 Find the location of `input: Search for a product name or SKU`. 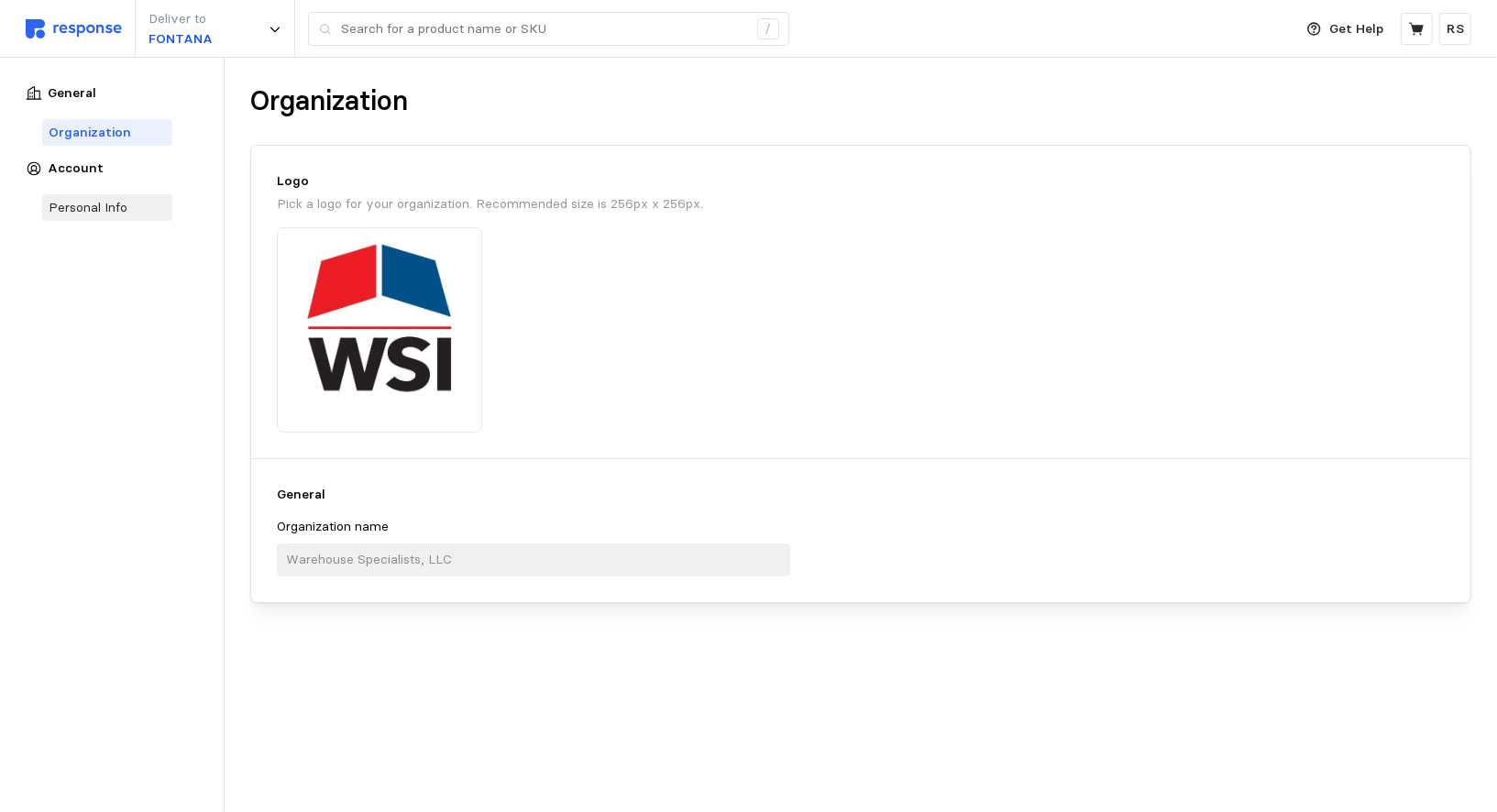

input: Search for a product name or SKU is located at coordinates (544, 30).